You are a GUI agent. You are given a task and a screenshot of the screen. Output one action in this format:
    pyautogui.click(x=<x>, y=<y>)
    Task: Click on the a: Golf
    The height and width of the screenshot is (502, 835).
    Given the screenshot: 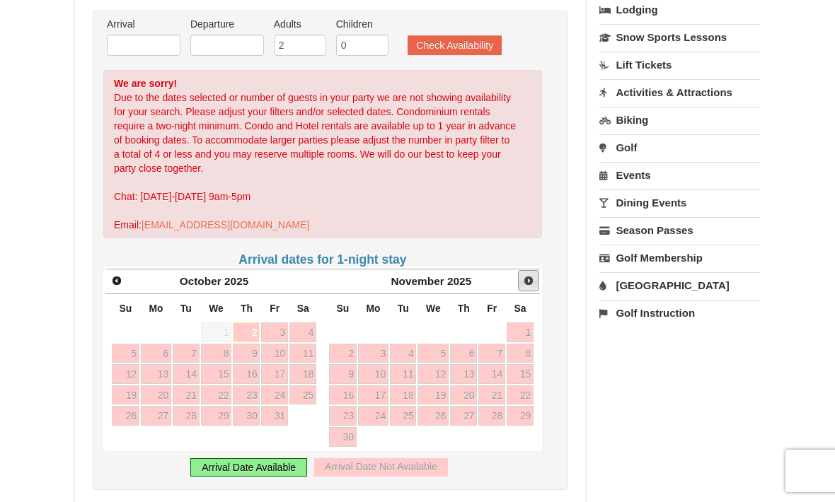 What is the action you would take?
    pyautogui.click(x=679, y=147)
    